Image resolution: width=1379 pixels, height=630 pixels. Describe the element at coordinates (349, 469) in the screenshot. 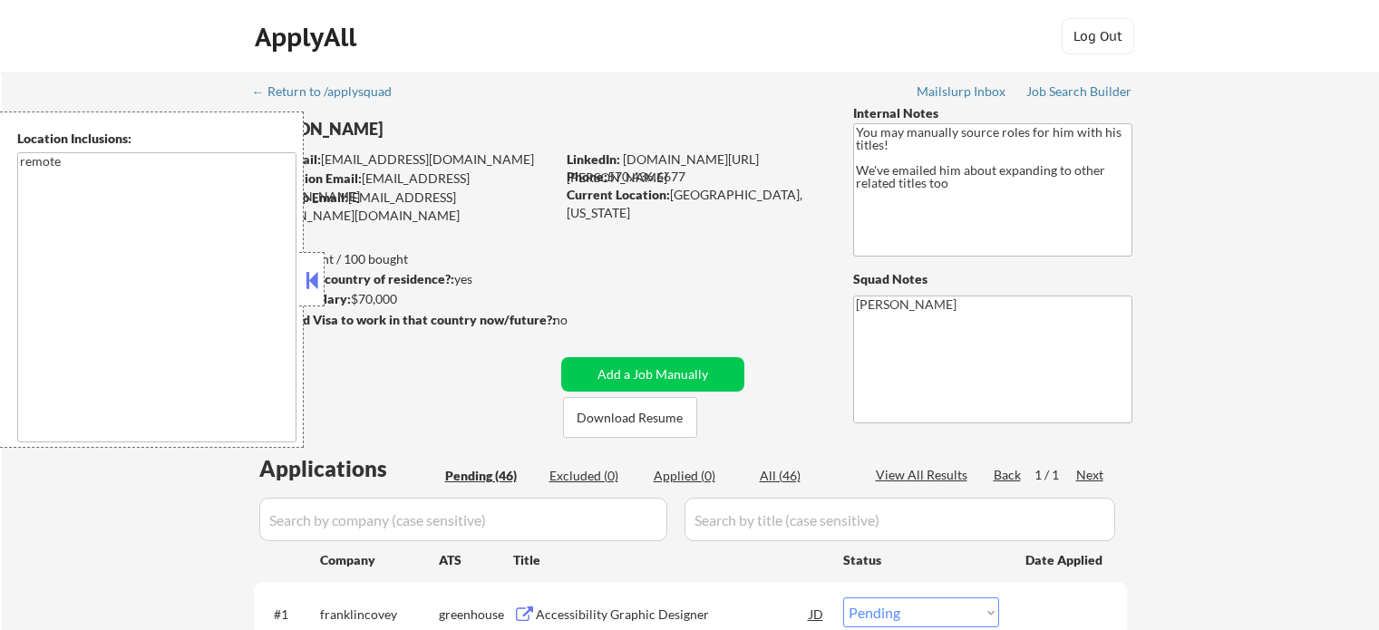

I see `div: Applications` at that location.